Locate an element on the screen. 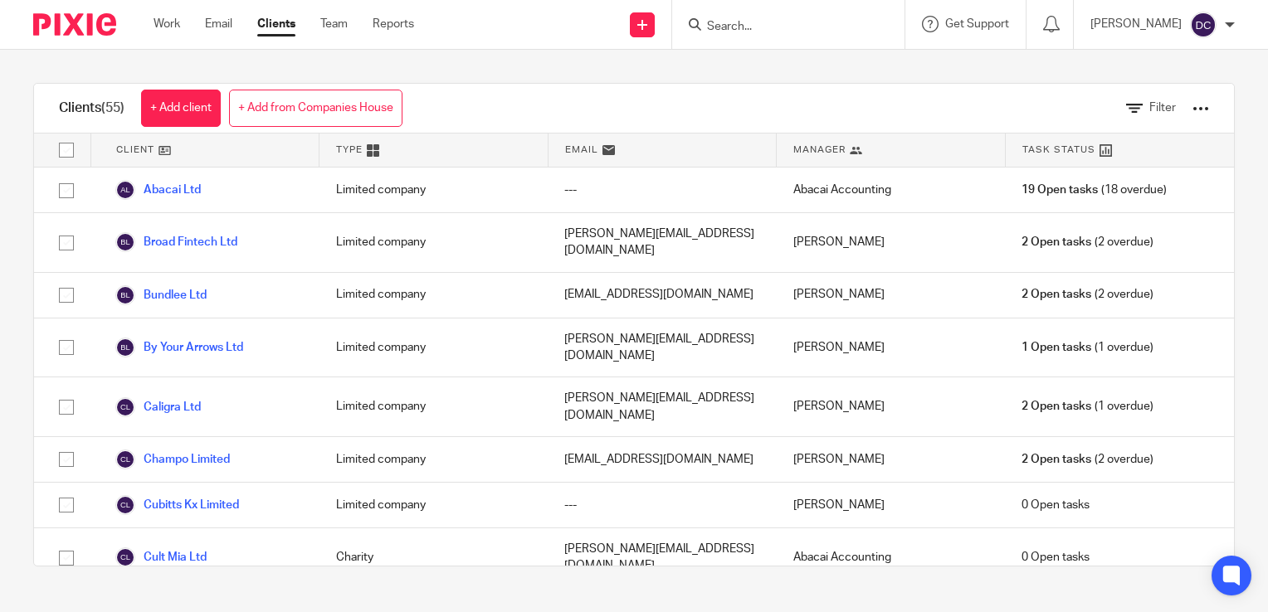 The image size is (1268, 612). h1: Clients is located at coordinates (91, 108).